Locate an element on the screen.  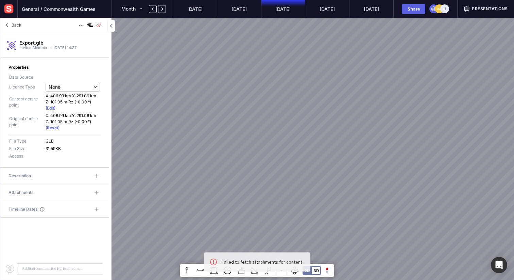
div: 2D is located at coordinates (307, 270).